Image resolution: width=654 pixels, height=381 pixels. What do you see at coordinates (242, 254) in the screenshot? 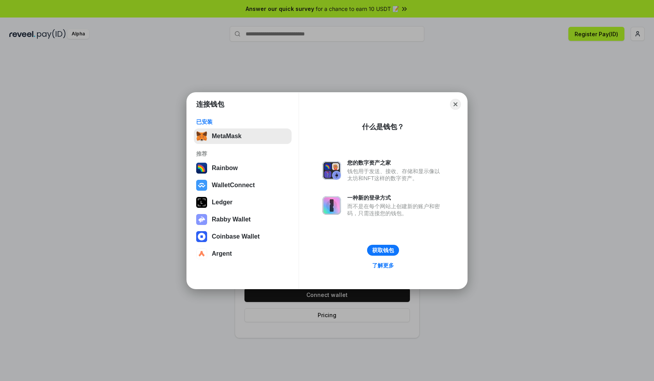
I see `button: Argent` at bounding box center [242, 254].